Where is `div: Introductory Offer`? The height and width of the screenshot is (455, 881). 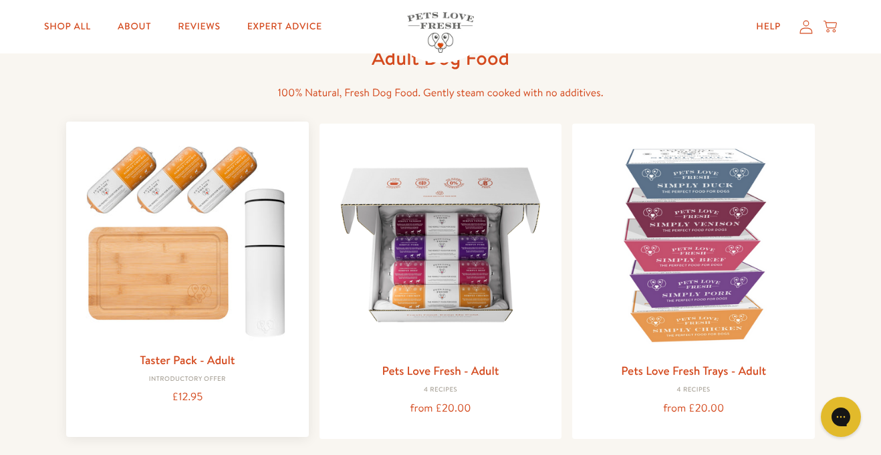 div: Introductory Offer is located at coordinates (187, 379).